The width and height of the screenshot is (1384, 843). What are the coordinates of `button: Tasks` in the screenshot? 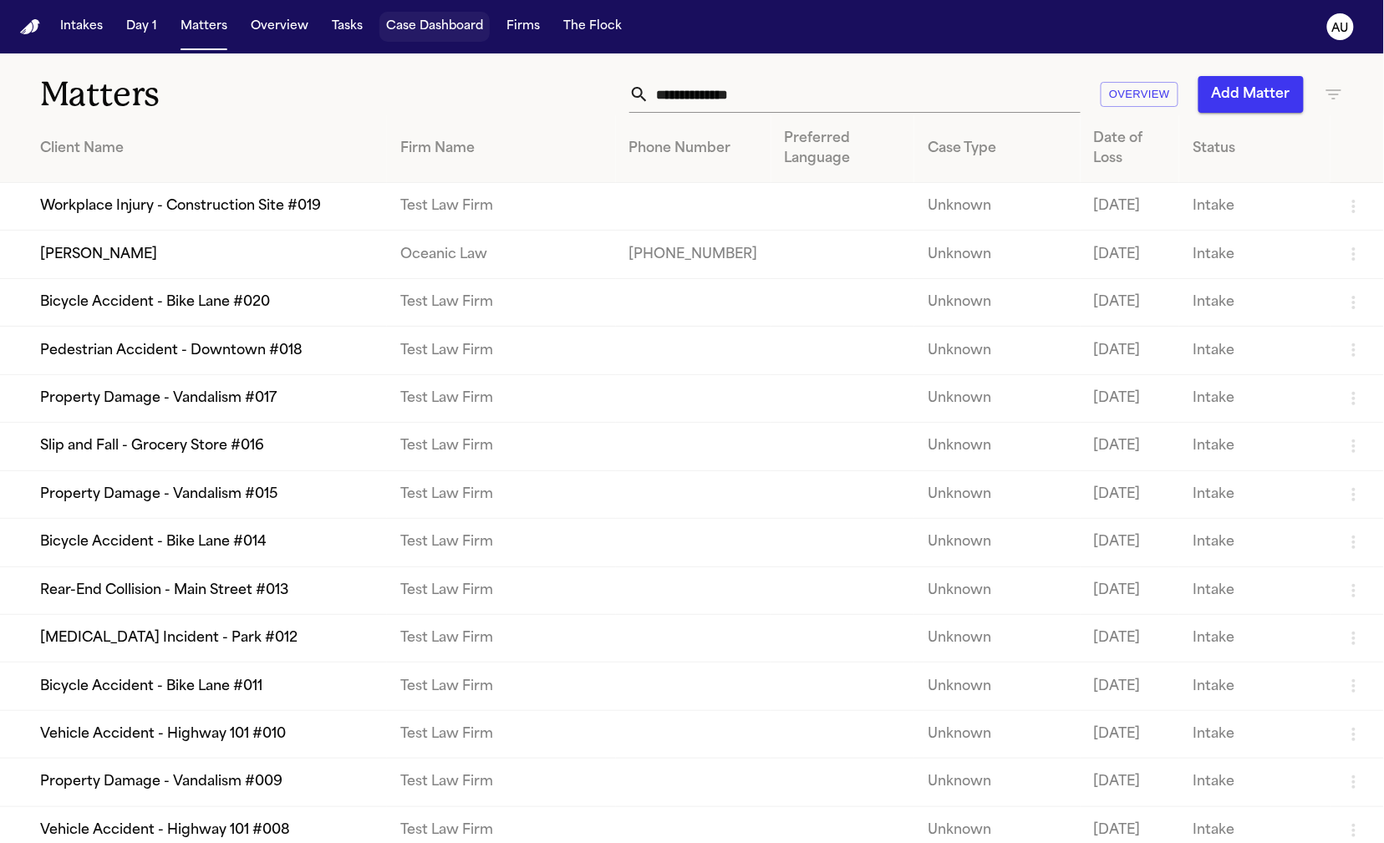 It's located at (347, 27).